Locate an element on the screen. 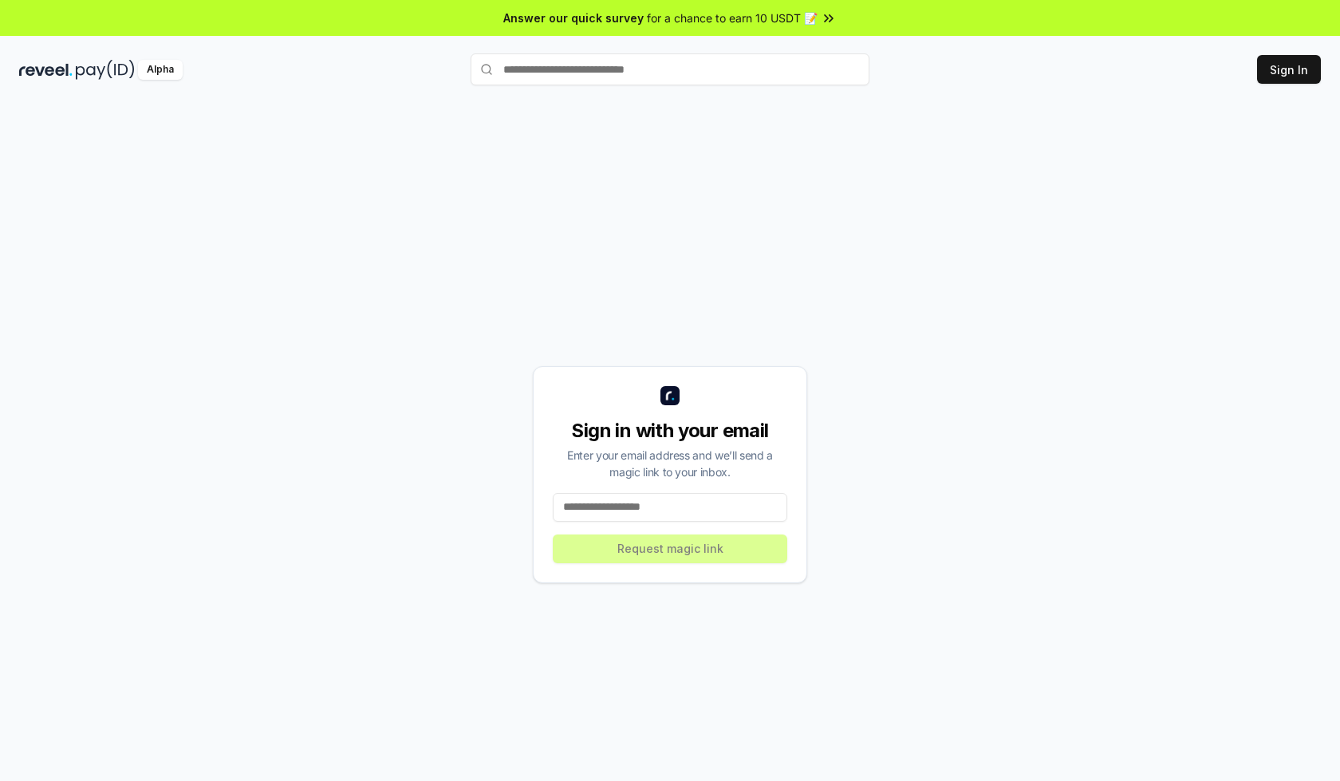 The width and height of the screenshot is (1340, 781). div: Alpha is located at coordinates (160, 69).